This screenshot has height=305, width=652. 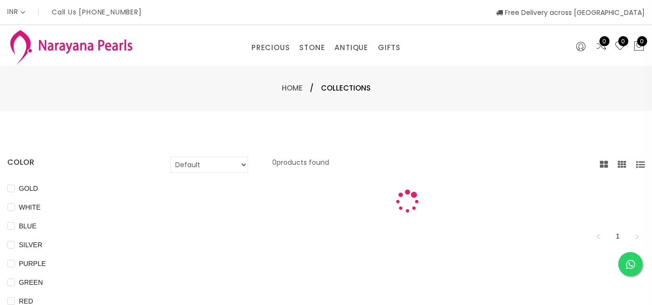 What do you see at coordinates (598, 236) in the screenshot?
I see `button: left` at bounding box center [598, 236].